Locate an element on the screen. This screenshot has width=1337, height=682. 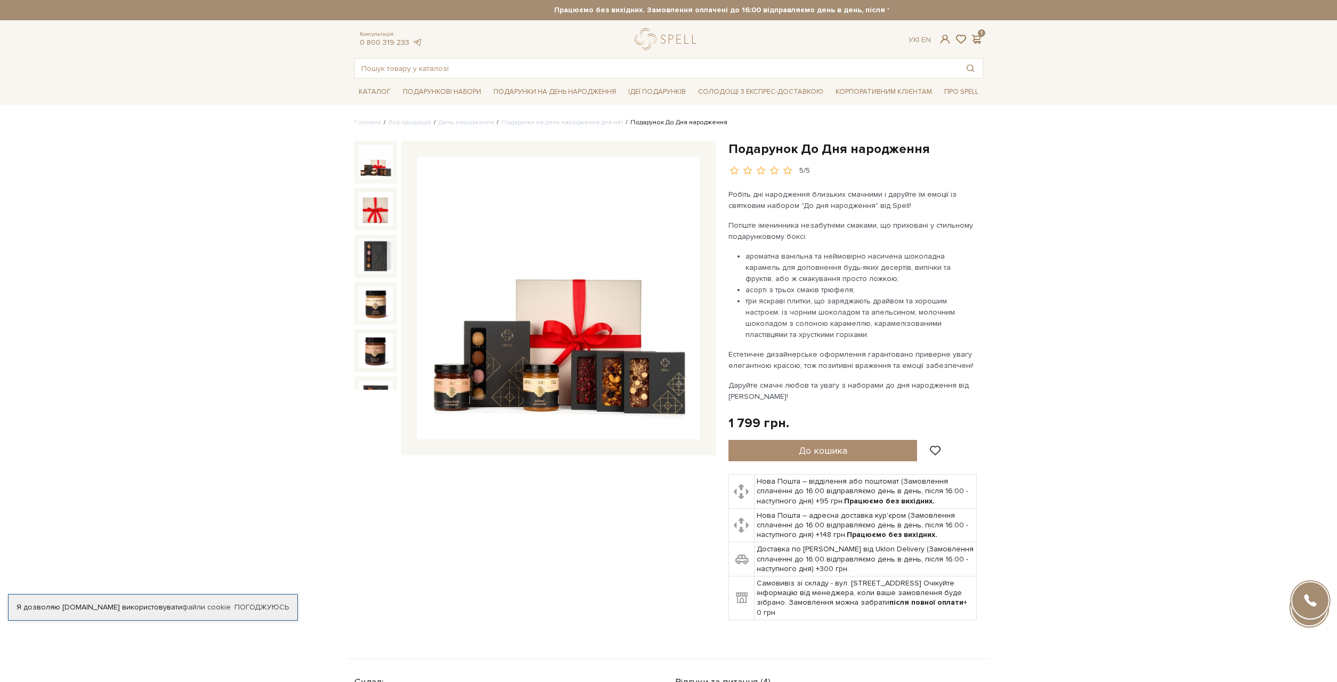
a: En is located at coordinates (926, 39).